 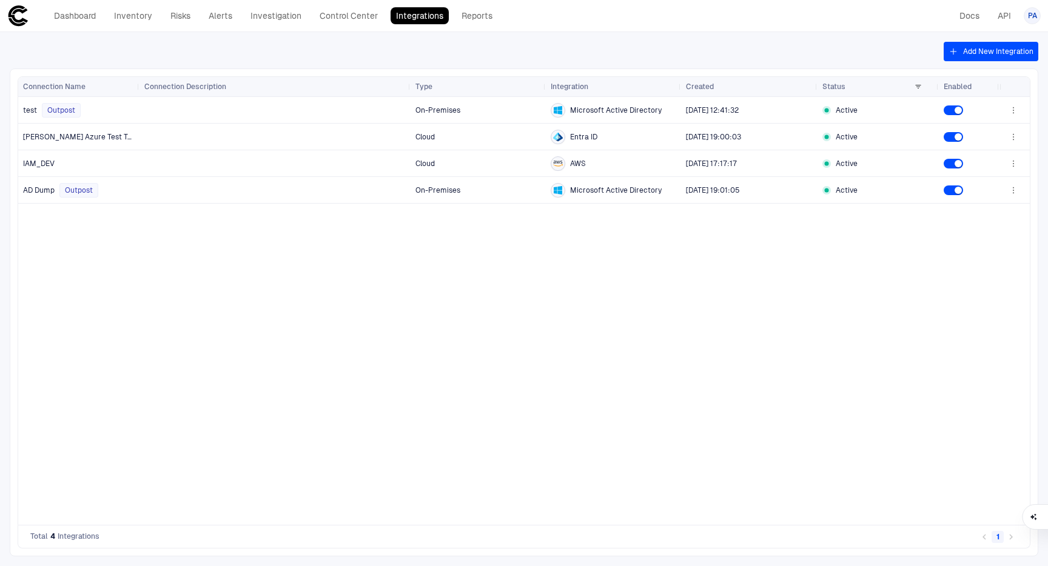 What do you see at coordinates (700, 87) in the screenshot?
I see `span: Created` at bounding box center [700, 87].